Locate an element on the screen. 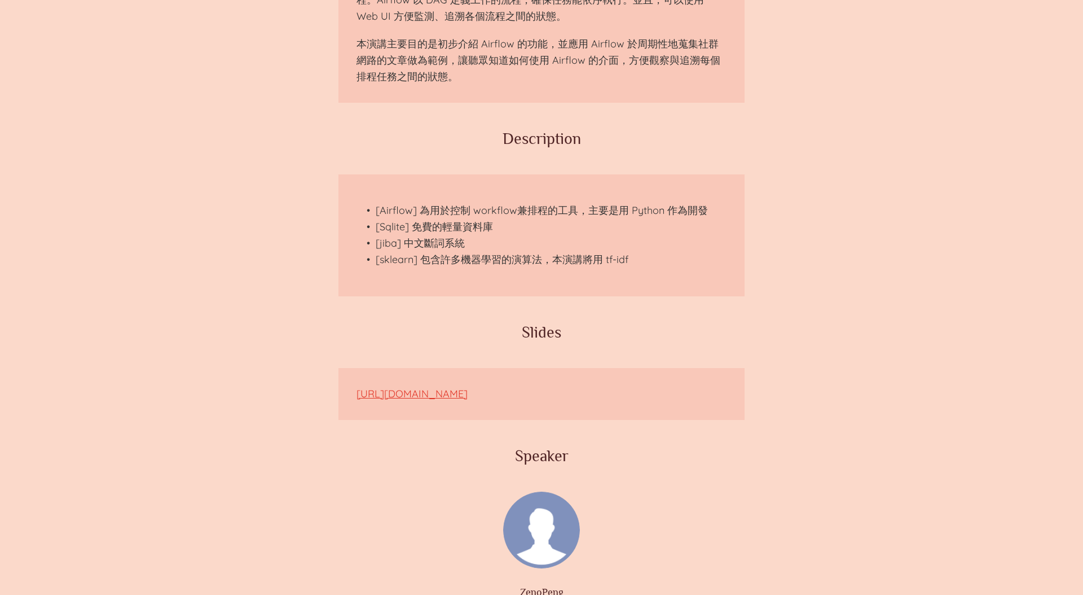  li: [Airflow] 為用於控制 workflow兼排程的工具，主要是用 Python 作為開發 is located at coordinates (551, 210).